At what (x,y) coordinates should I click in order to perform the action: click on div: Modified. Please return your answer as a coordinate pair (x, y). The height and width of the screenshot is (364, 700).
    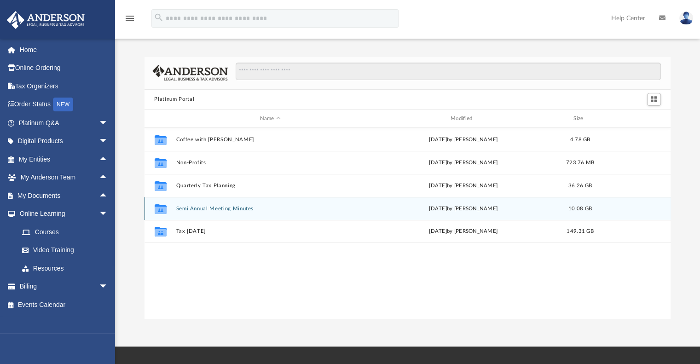
    Looking at the image, I should click on (463, 119).